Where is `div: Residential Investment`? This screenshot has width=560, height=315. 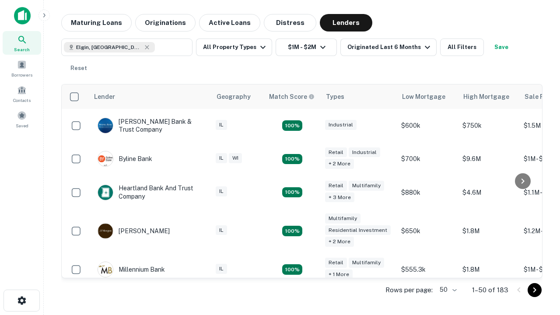 div: Residential Investment is located at coordinates (358, 230).